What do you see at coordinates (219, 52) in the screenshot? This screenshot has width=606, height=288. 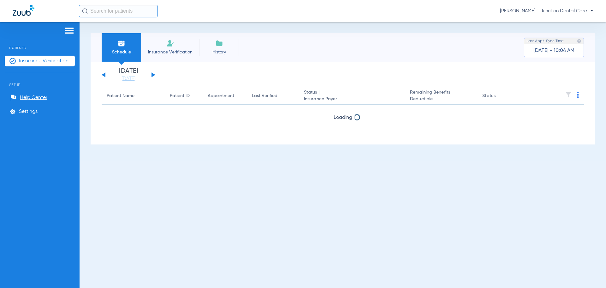 I see `span: History` at bounding box center [219, 52].